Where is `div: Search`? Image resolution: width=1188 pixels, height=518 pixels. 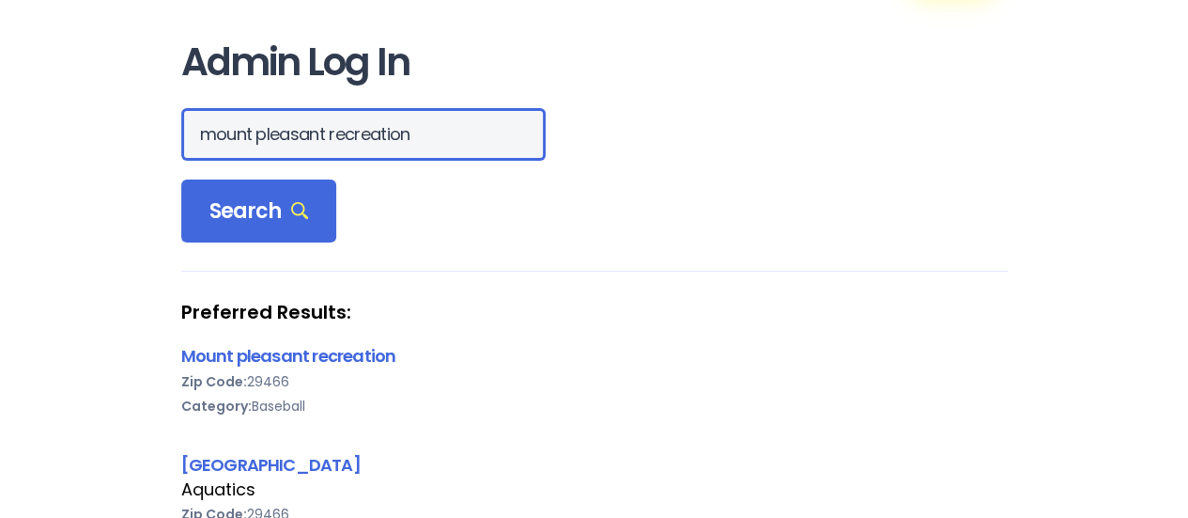 div: Search is located at coordinates (259, 211).